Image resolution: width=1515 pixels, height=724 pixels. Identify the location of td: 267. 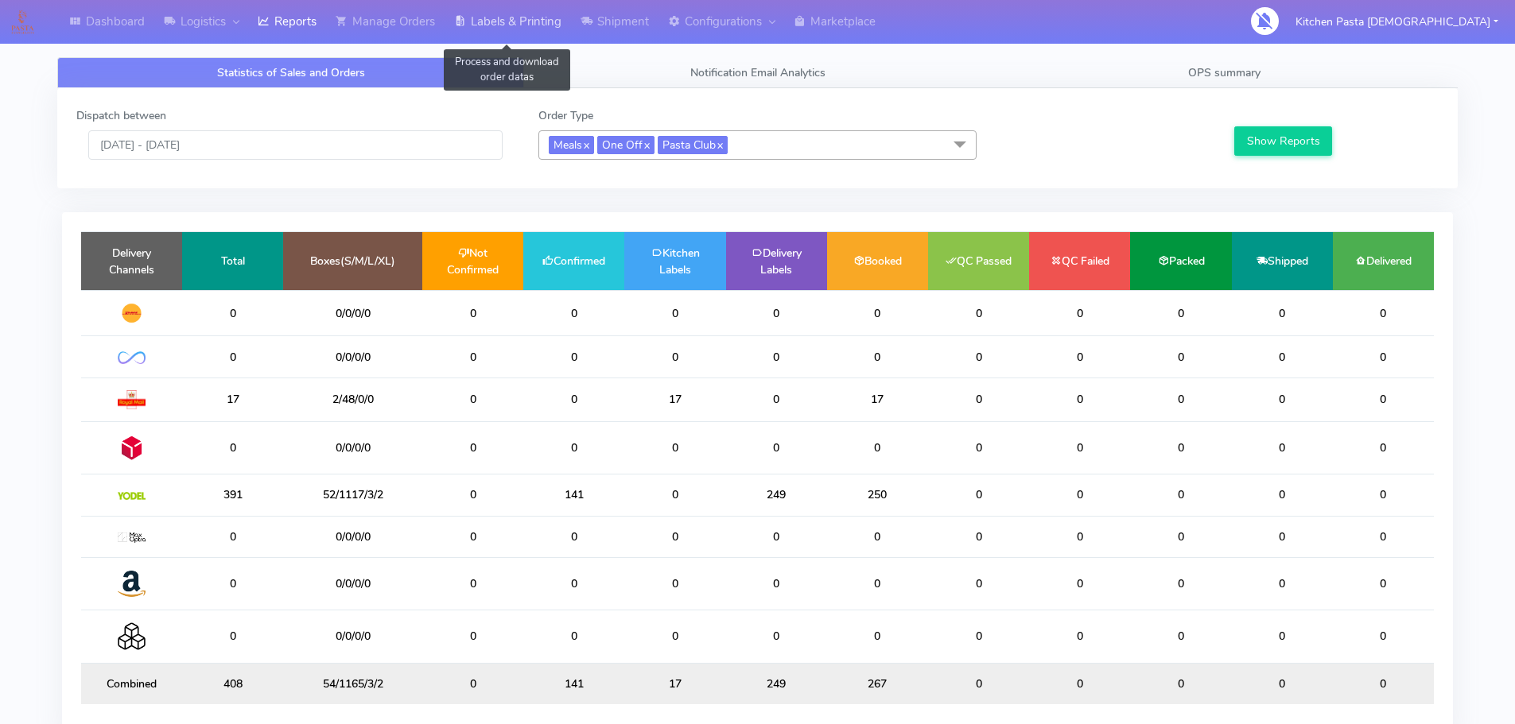
(877, 684).